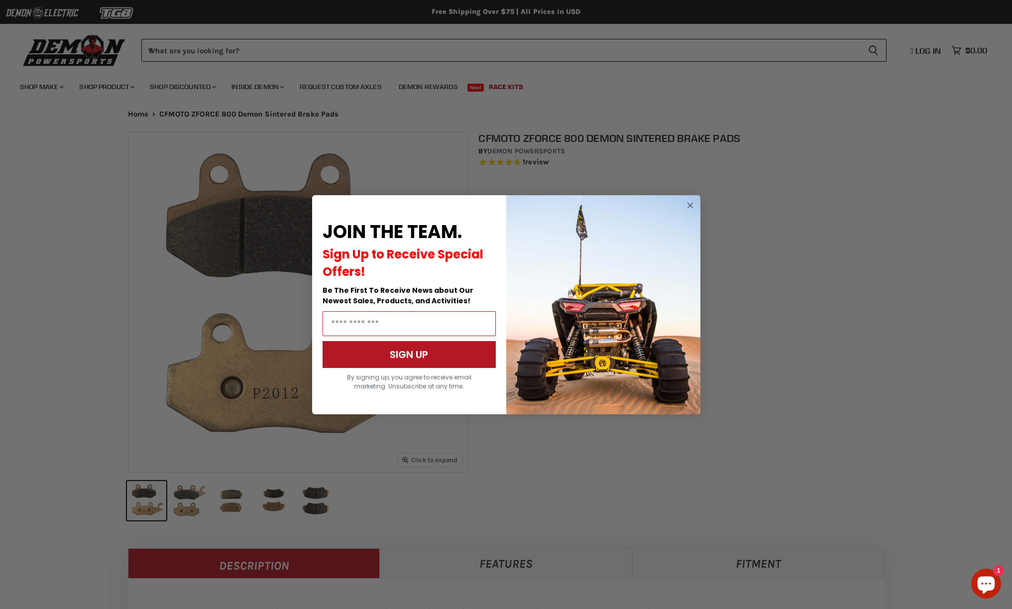 The image size is (1012, 609). Describe the element at coordinates (986, 584) in the screenshot. I see `inbox-online-store-chat: Shopify online store chat` at that location.